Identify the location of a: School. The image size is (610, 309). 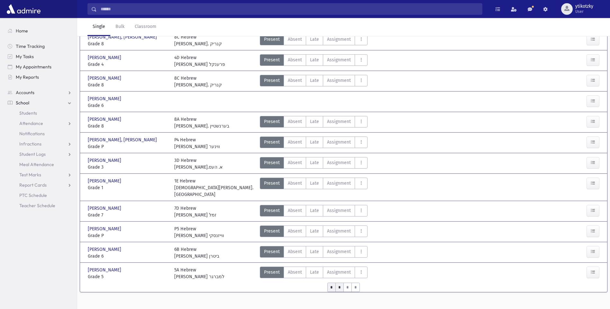
(40, 103).